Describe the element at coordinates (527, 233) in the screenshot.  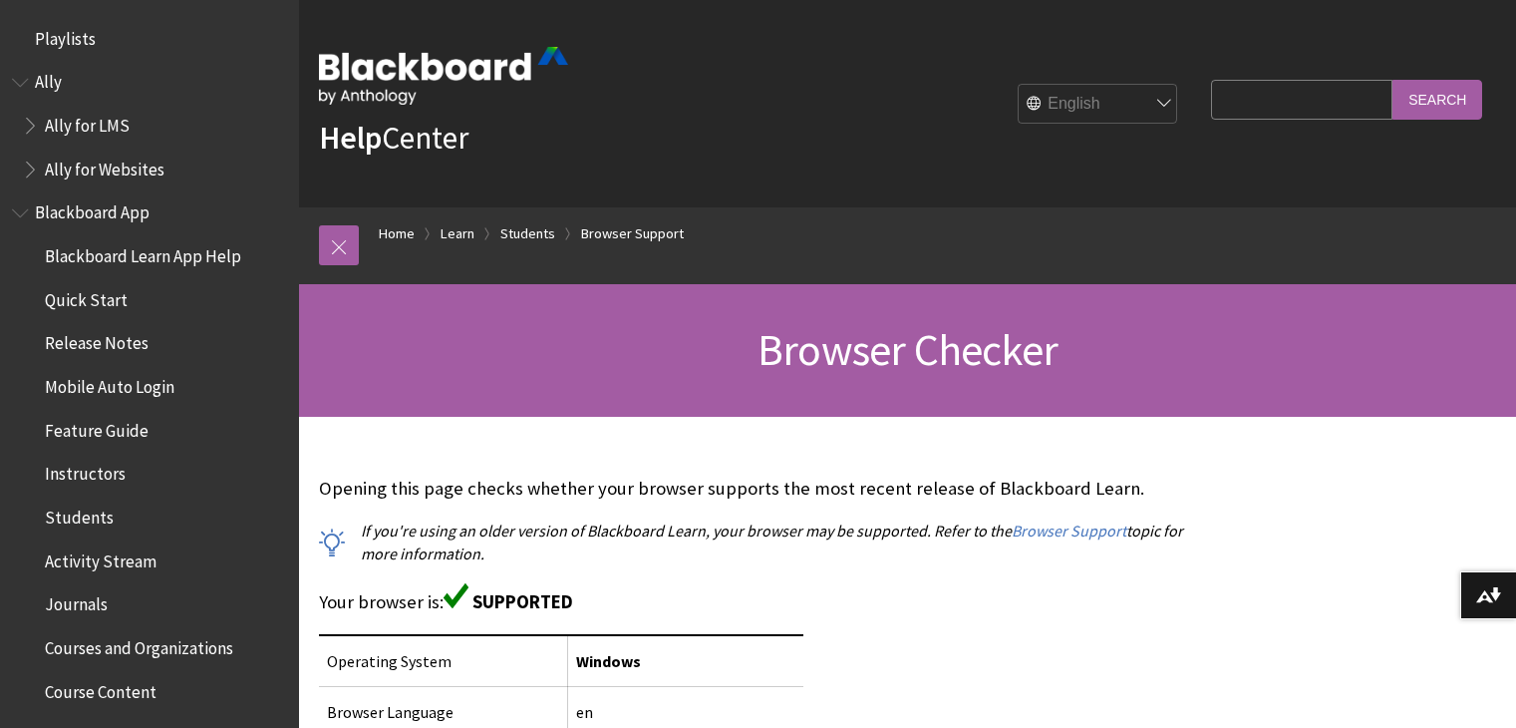
I see `a: Students` at that location.